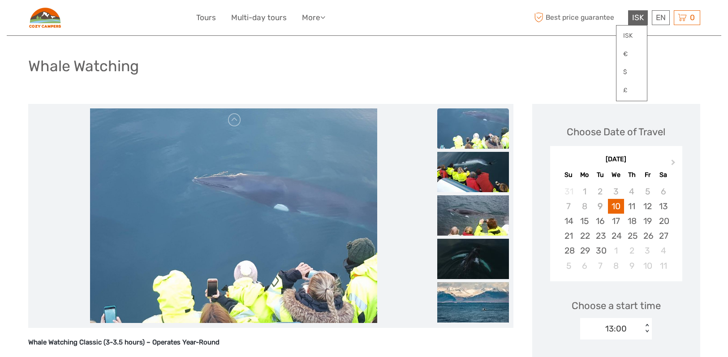 This screenshot has width=728, height=357. What do you see at coordinates (600, 175) in the screenshot?
I see `div: Tu` at bounding box center [600, 175].